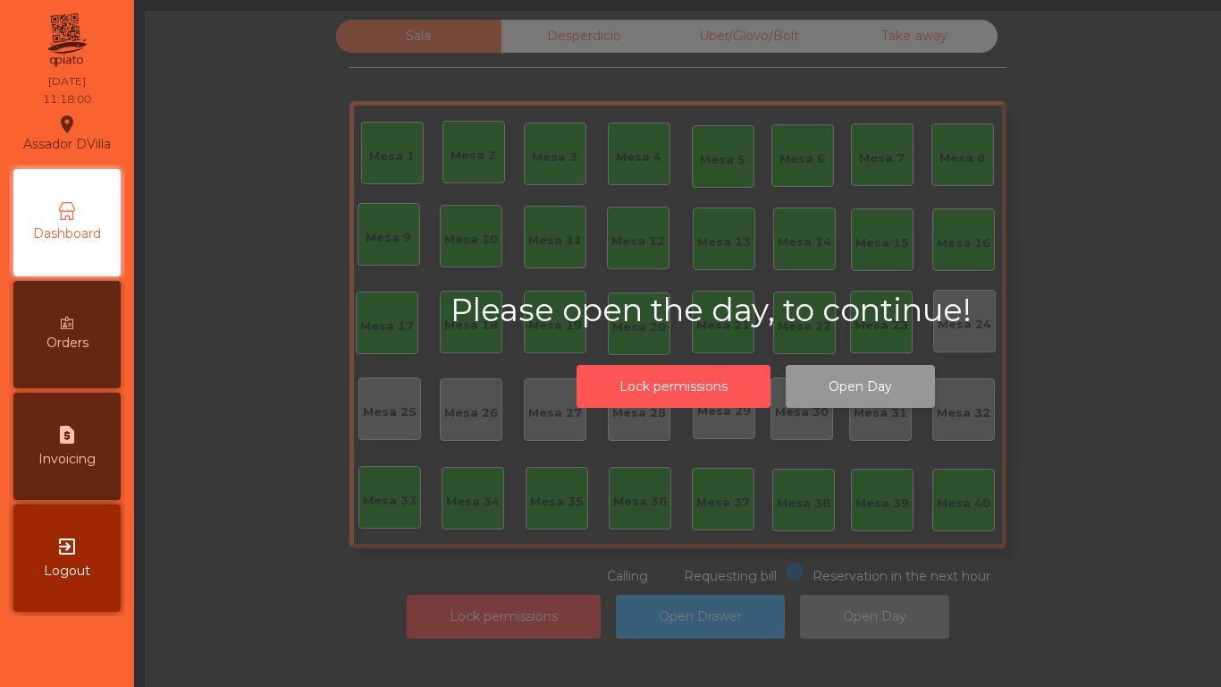 The image size is (1221, 687). Describe the element at coordinates (756, 310) in the screenshot. I see `h2: Please open the day, to continue!` at that location.